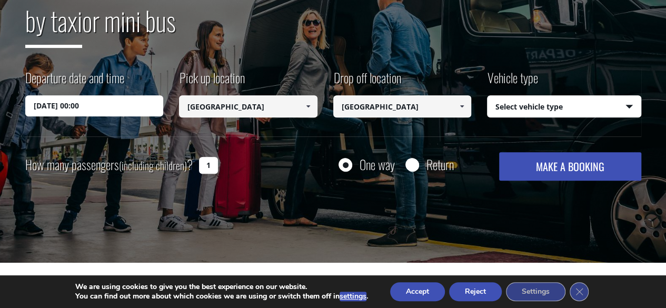 This screenshot has width=666, height=308. What do you see at coordinates (440, 164) in the screenshot?
I see `label: Return` at bounding box center [440, 164].